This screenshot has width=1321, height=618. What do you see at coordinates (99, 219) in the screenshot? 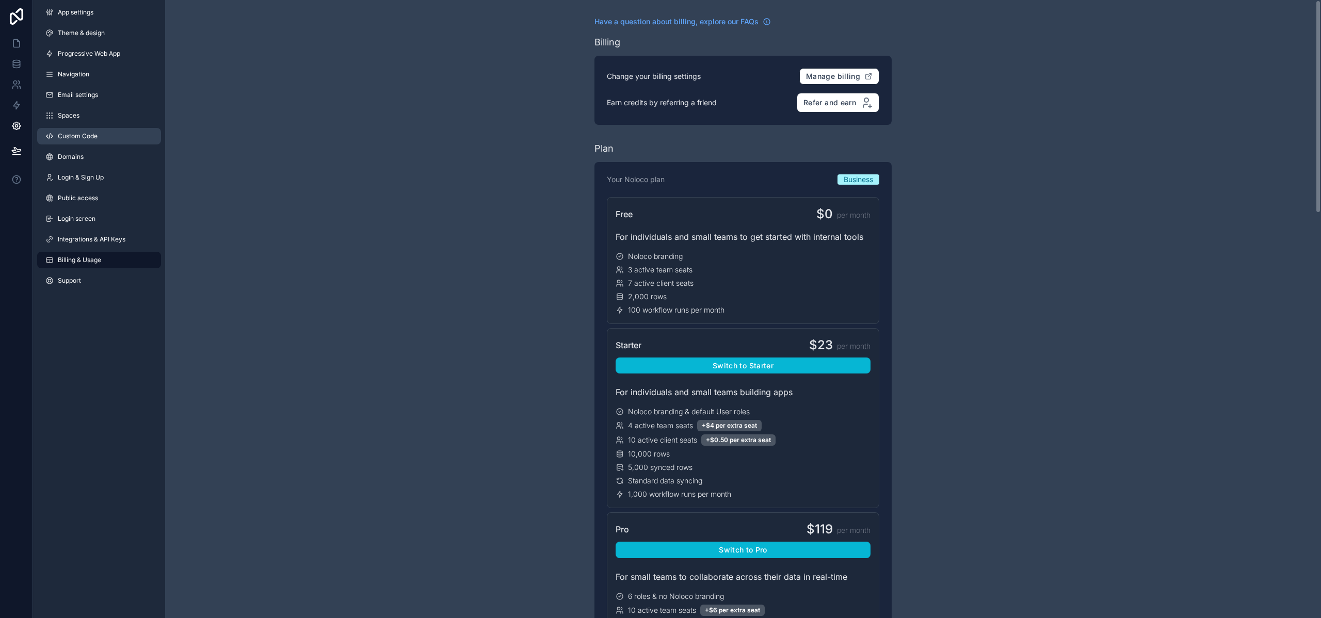
I see `a: Login screen` at bounding box center [99, 219].